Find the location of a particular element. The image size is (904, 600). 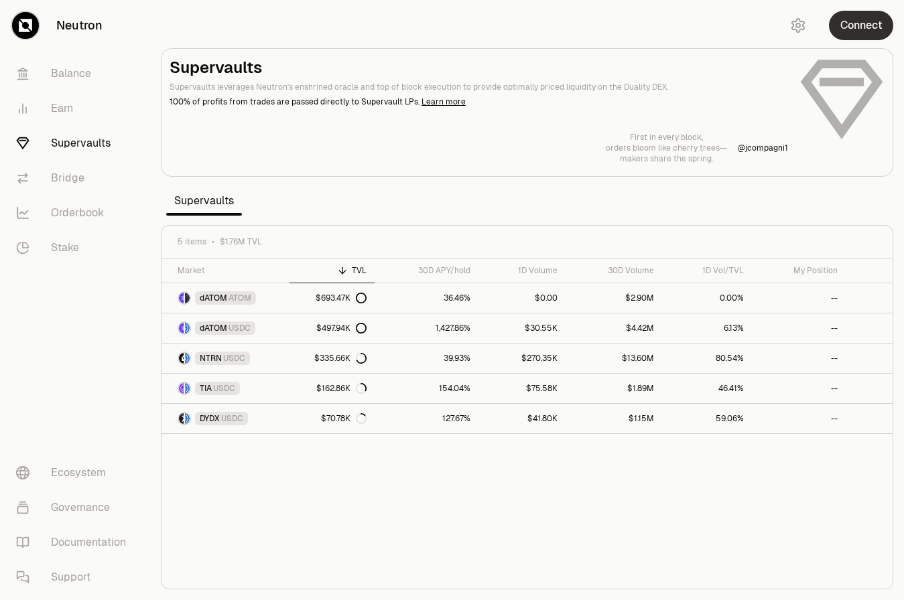

a: DYDX LogoUSDC LogoDYDXUSDC is located at coordinates (225, 419).